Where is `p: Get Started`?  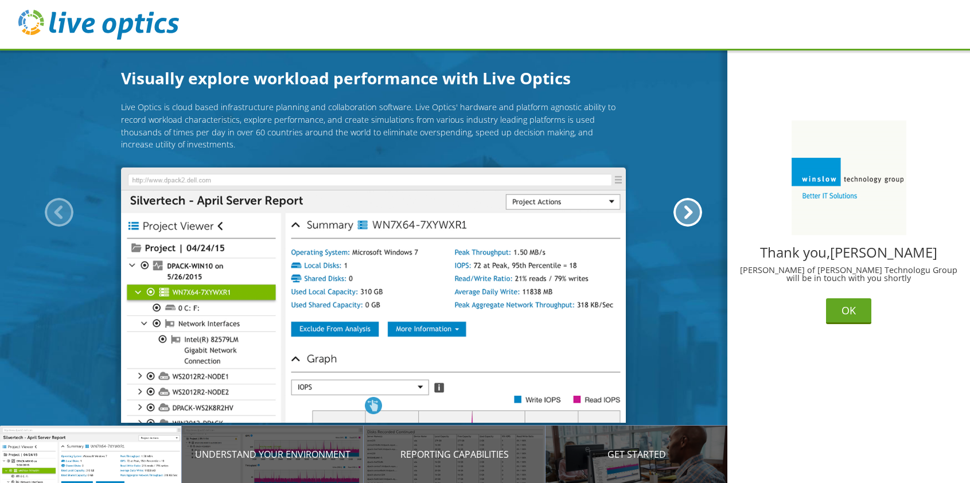 p: Get Started is located at coordinates (636, 454).